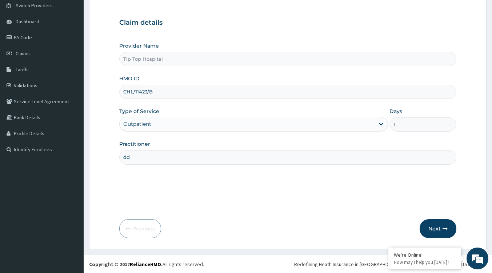  What do you see at coordinates (137, 124) in the screenshot?
I see `div: Outpatient` at bounding box center [137, 124].